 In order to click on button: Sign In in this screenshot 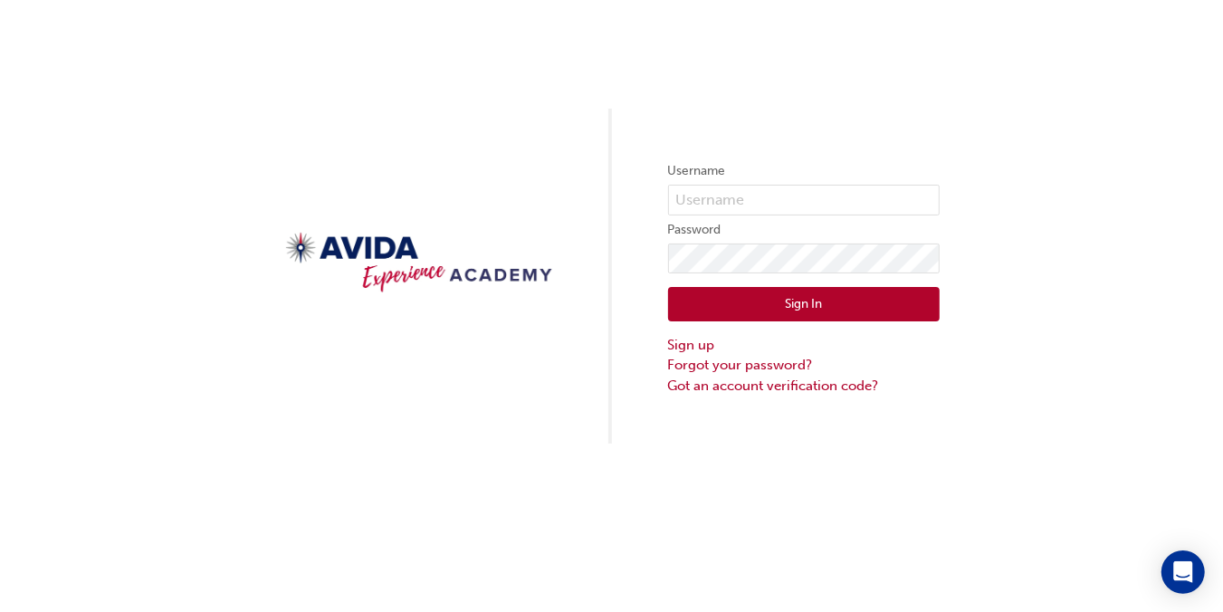, I will do `click(804, 304)`.